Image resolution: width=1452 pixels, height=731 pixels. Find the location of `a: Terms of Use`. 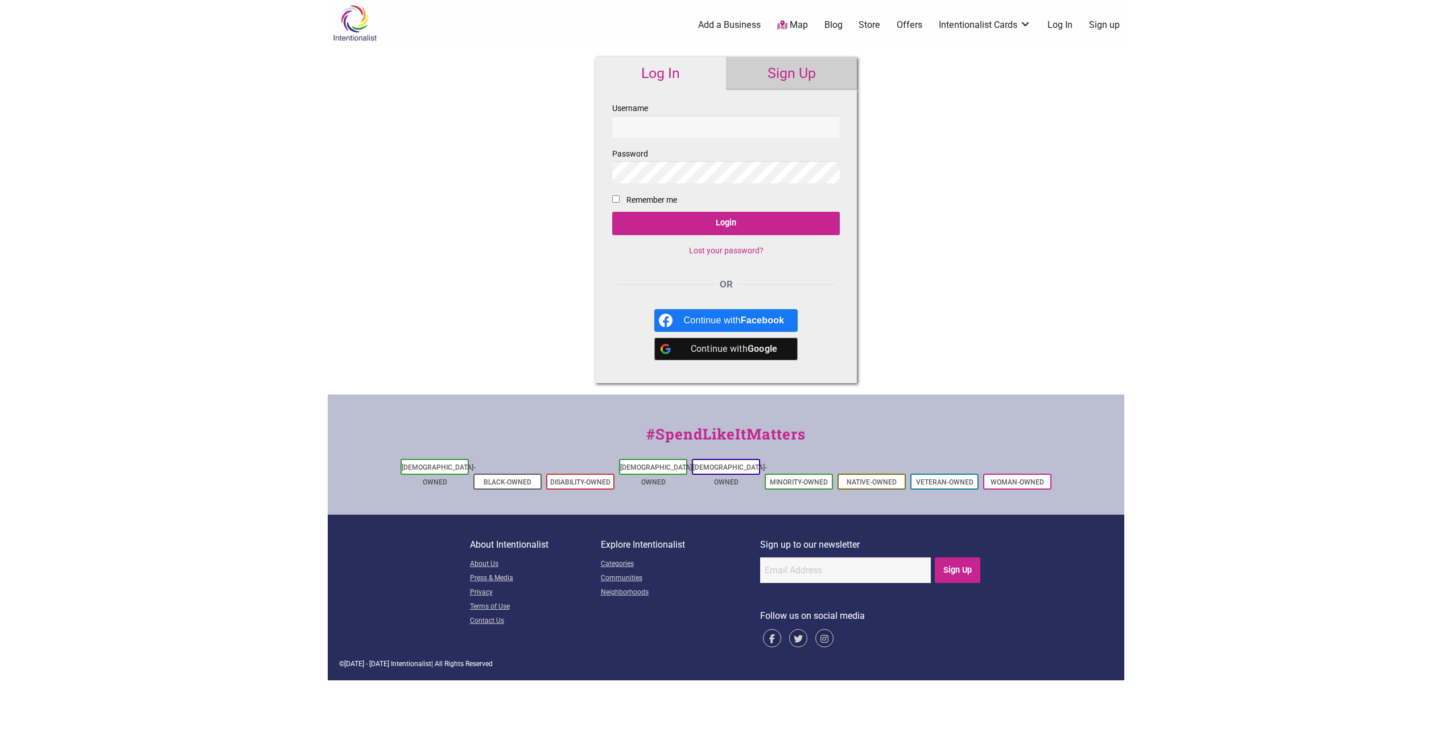

a: Terms of Use is located at coordinates (535, 607).